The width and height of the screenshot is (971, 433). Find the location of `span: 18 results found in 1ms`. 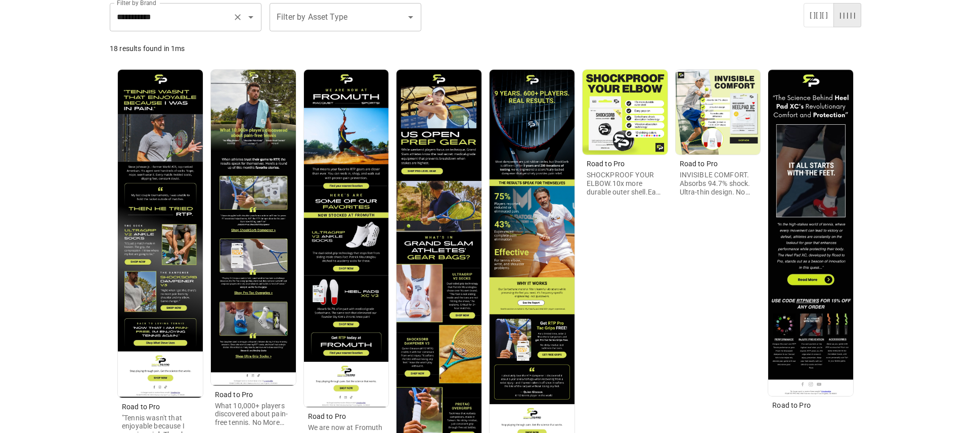

span: 18 results found in 1ms is located at coordinates (147, 49).